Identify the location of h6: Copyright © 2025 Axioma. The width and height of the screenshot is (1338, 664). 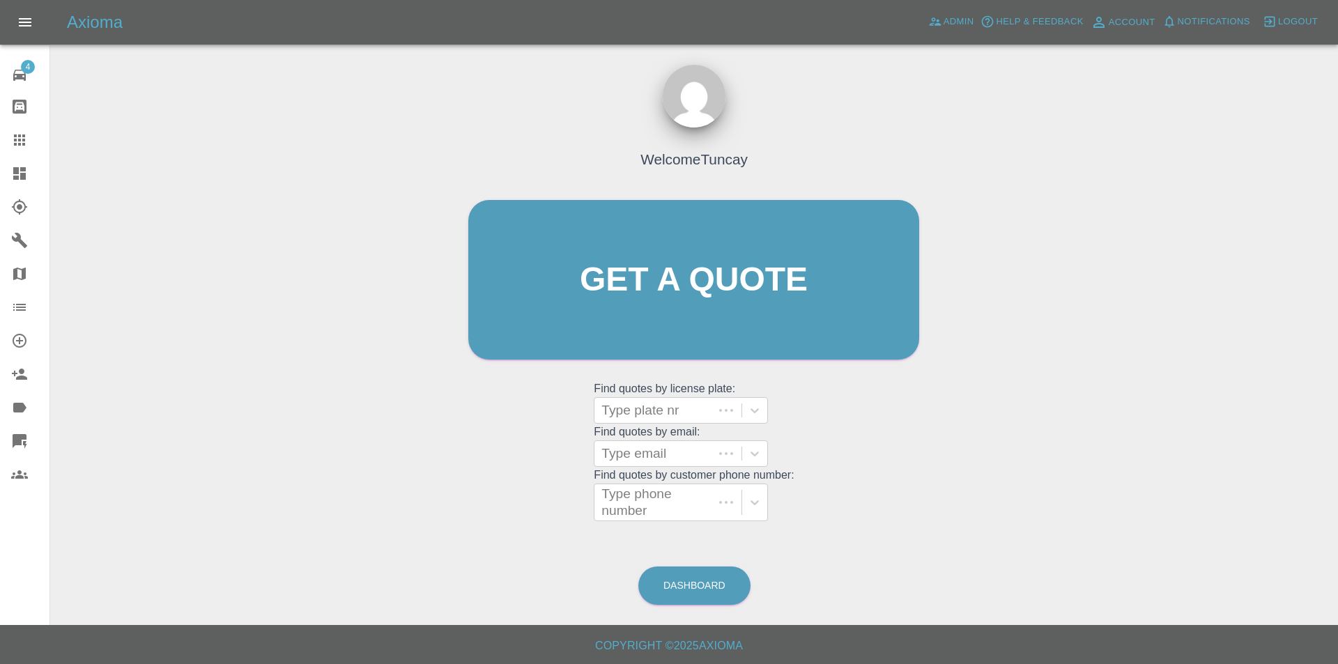
(669, 646).